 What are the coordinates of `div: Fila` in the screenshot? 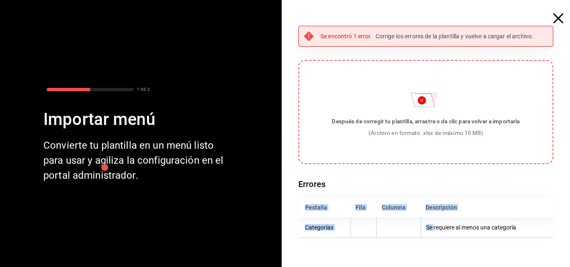 It's located at (363, 208).